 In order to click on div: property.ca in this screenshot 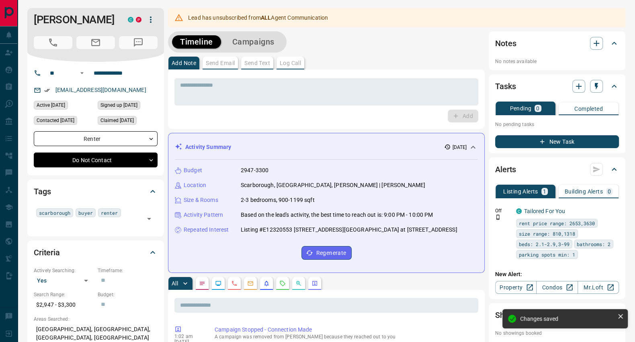, I will do `click(139, 20)`.